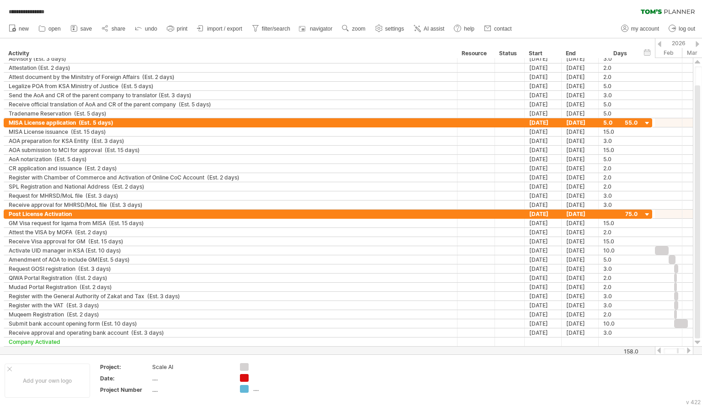 The image size is (702, 406). I want to click on div: Receive Visa approval for GM (Est. 15 days), so click(230, 241).